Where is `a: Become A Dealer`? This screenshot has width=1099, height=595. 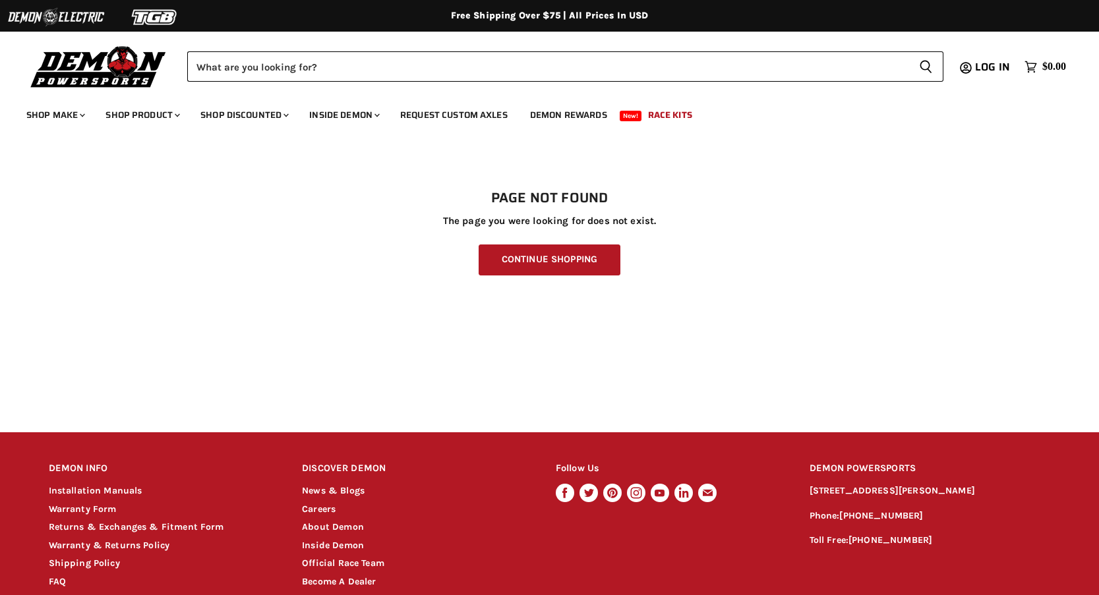 a: Become A Dealer is located at coordinates (339, 581).